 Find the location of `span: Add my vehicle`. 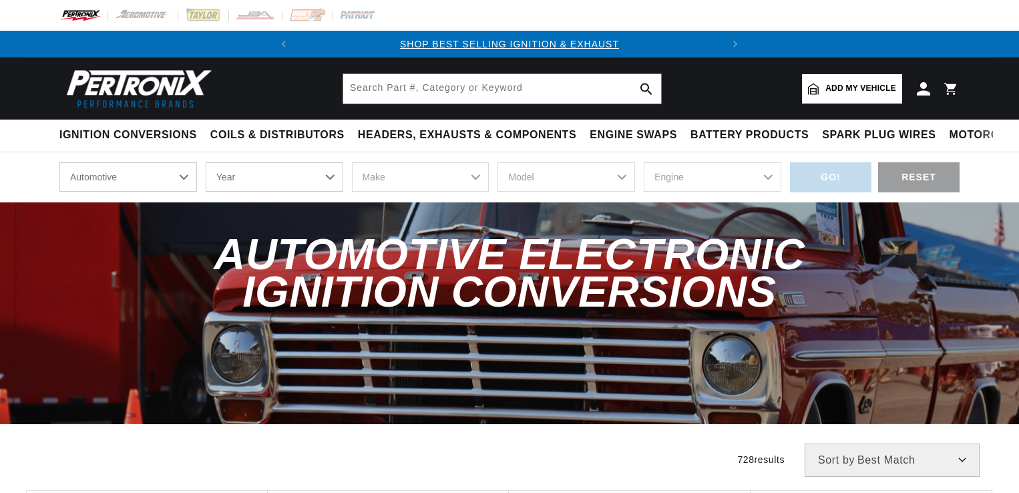

span: Add my vehicle is located at coordinates (861, 88).